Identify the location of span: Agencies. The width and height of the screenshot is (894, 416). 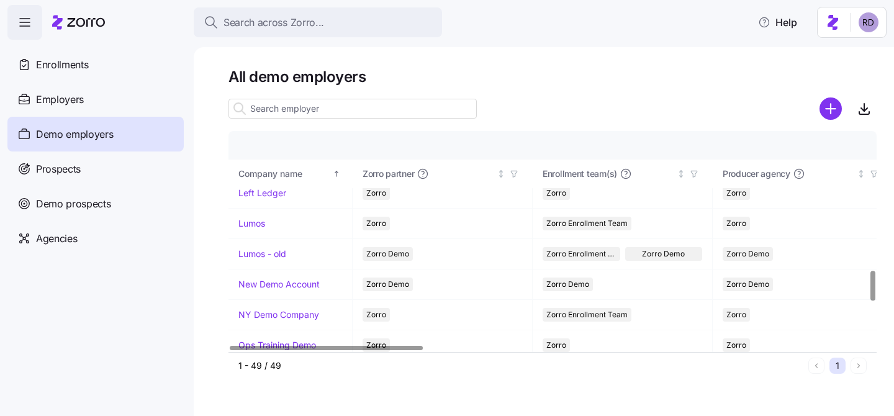
(56, 238).